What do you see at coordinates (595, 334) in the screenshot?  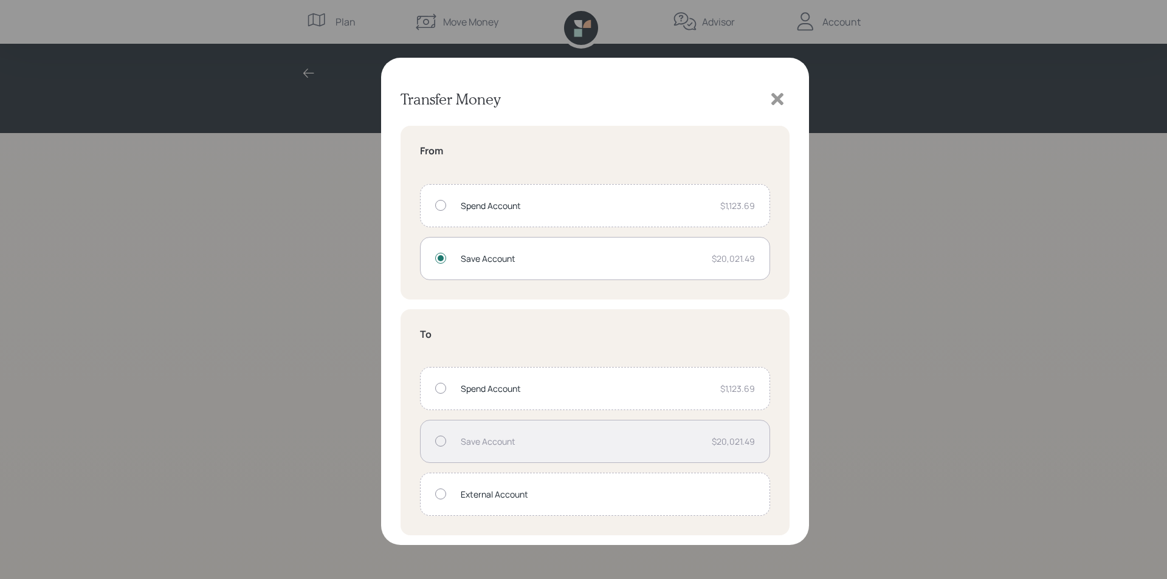 I see `h5: To` at bounding box center [595, 334].